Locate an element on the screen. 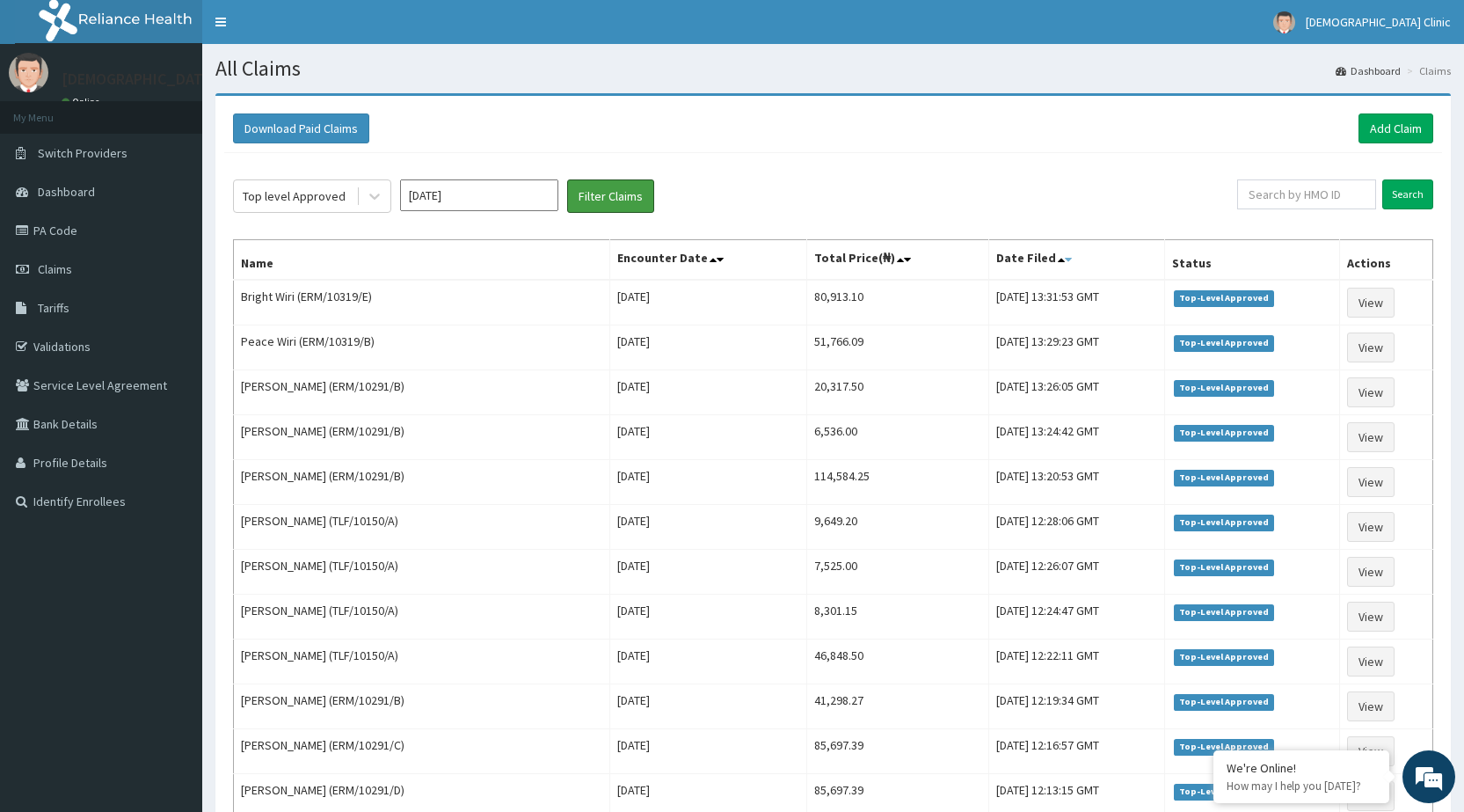 Image resolution: width=1464 pixels, height=812 pixels. div: We're Online! is located at coordinates (1301, 767).